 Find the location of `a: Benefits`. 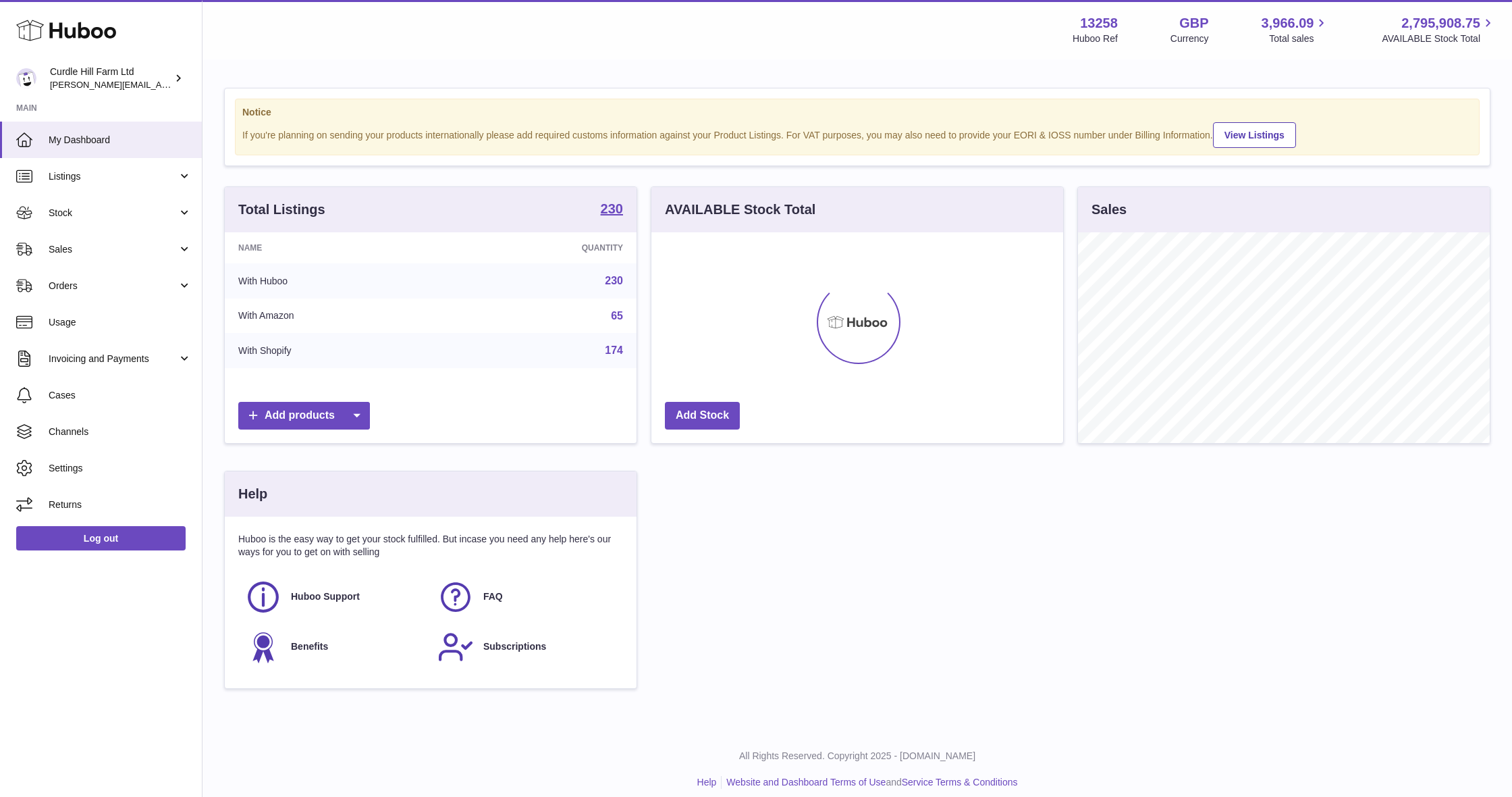

a: Benefits is located at coordinates (334, 647).